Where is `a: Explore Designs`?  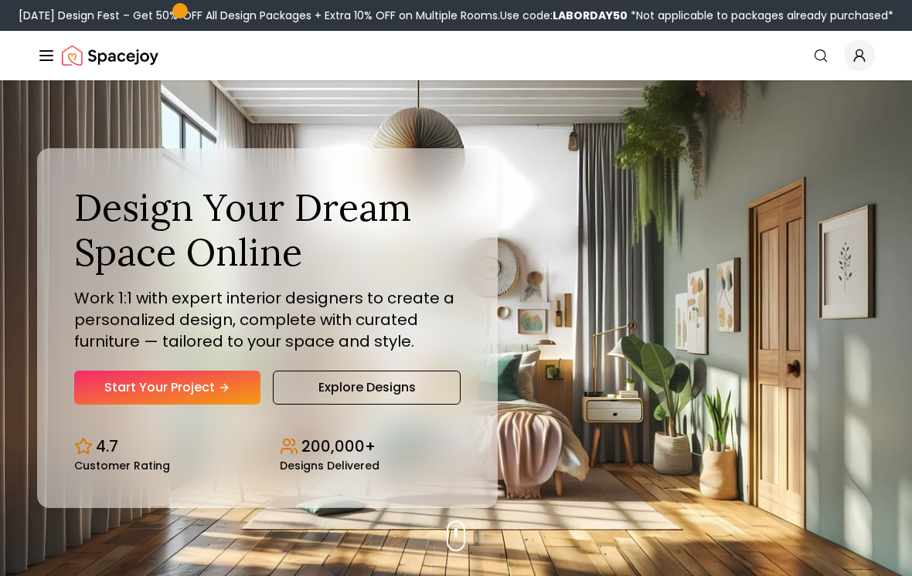
a: Explore Designs is located at coordinates (366, 388).